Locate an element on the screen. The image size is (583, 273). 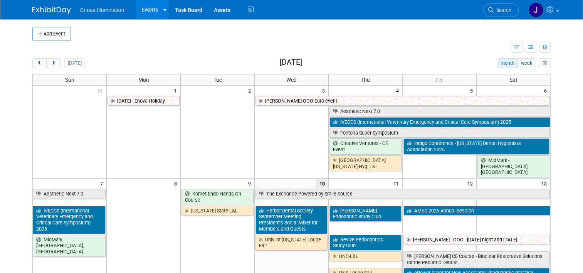
span: 1 is located at coordinates (177, 90).